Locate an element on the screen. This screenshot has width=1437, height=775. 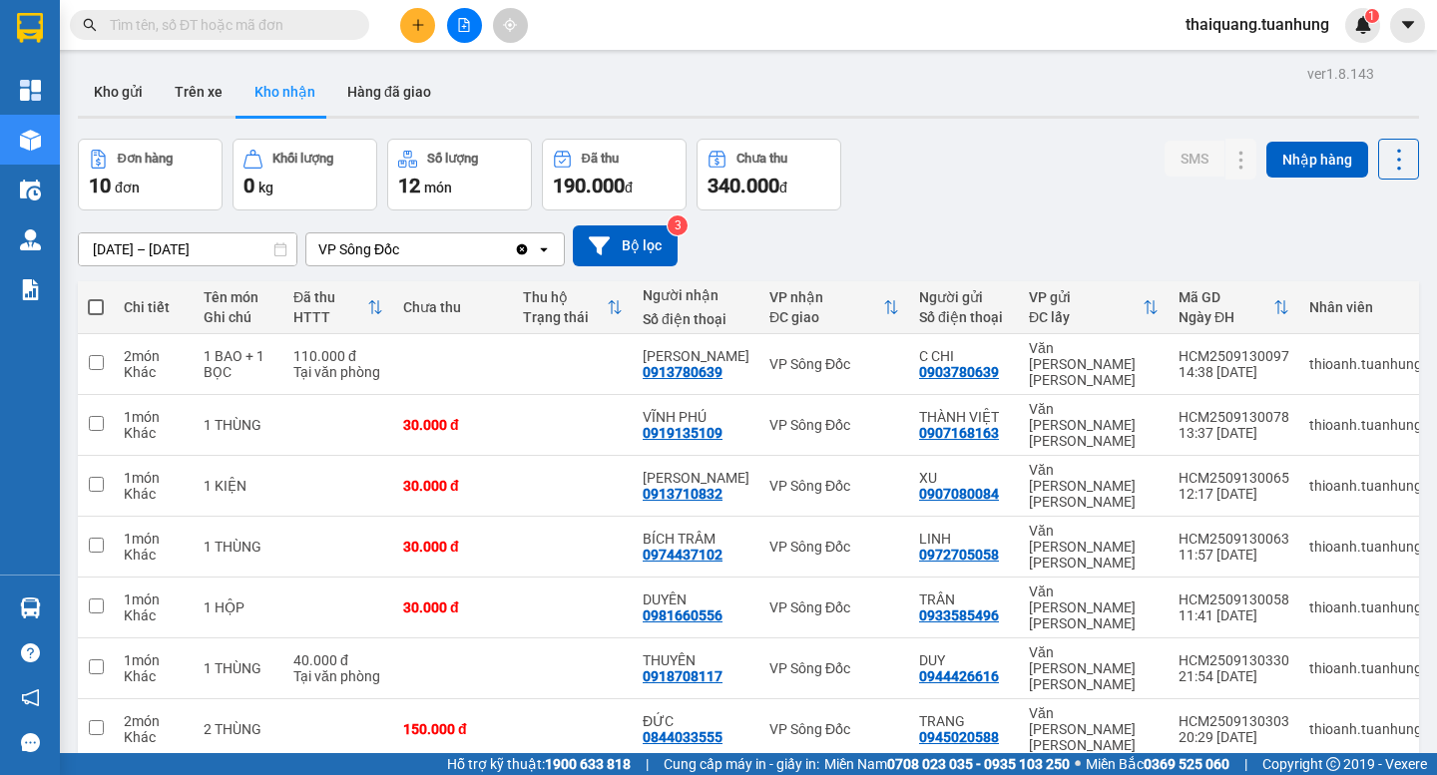
div: DUY is located at coordinates (964, 661).